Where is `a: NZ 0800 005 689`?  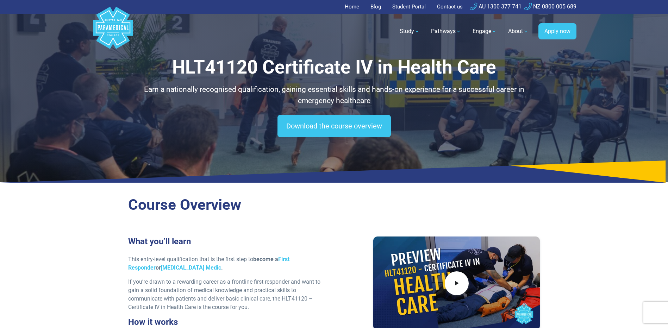
a: NZ 0800 005 689 is located at coordinates (550, 6).